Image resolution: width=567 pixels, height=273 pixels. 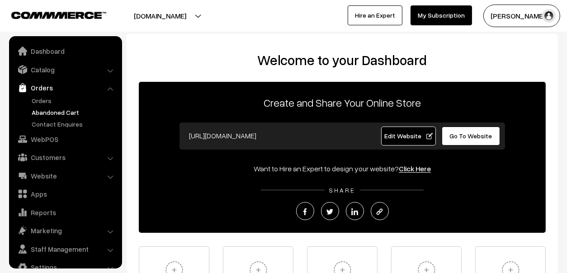 What do you see at coordinates (65, 194) in the screenshot?
I see `a: Apps` at bounding box center [65, 194].